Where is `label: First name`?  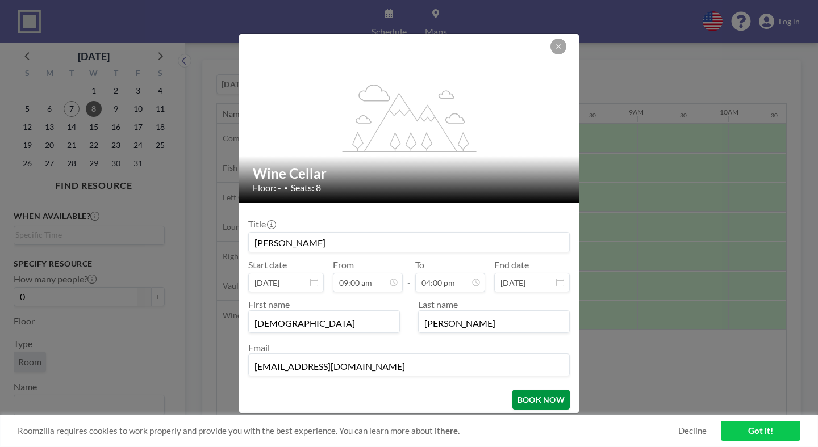 label: First name is located at coordinates (269, 304).